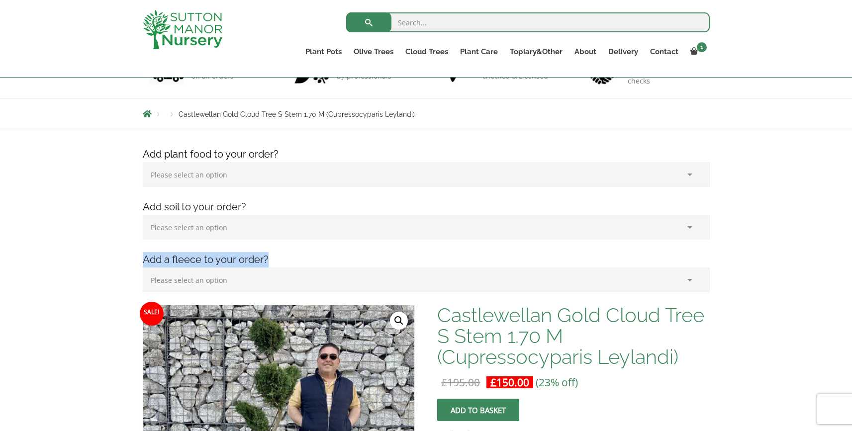 This screenshot has width=852, height=431. Describe the element at coordinates (536, 52) in the screenshot. I see `a: Topiary&Other` at that location.